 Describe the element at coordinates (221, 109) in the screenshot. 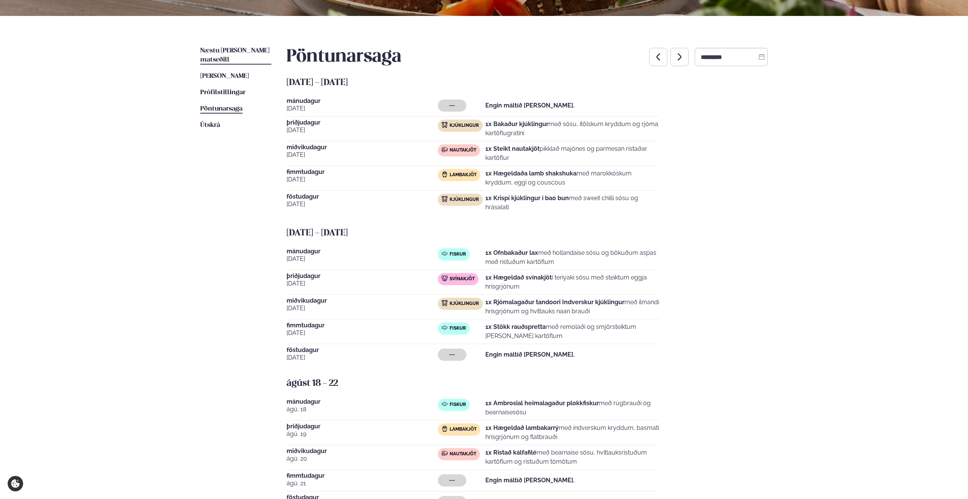

I see `span: Pöntunarsaga` at that location.